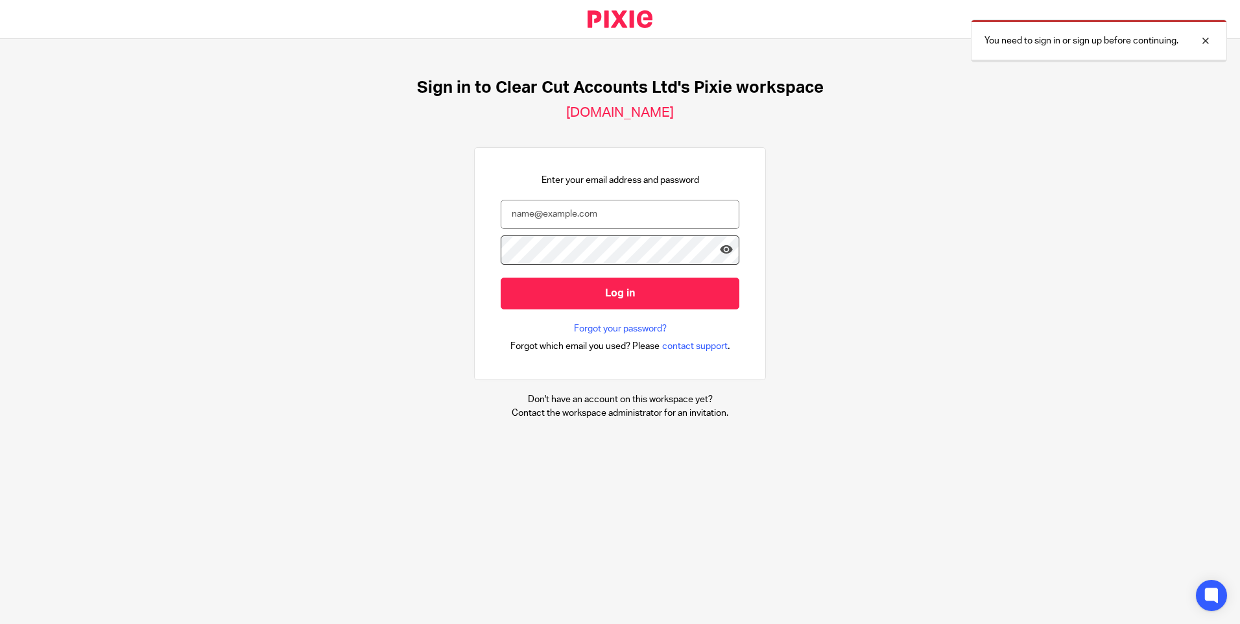 The image size is (1240, 624). Describe the element at coordinates (620, 214) in the screenshot. I see `input: name@example.com` at that location.